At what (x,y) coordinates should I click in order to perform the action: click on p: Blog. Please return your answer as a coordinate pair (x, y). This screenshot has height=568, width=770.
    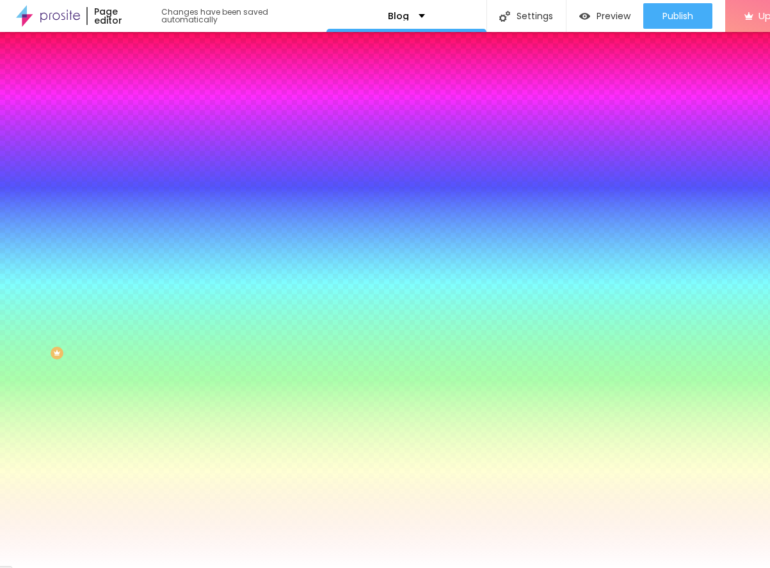
    Looking at the image, I should click on (398, 16).